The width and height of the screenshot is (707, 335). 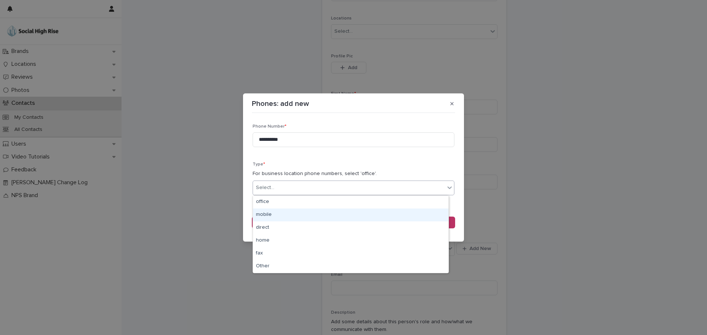 I want to click on span: Phone Number, so click(x=269, y=127).